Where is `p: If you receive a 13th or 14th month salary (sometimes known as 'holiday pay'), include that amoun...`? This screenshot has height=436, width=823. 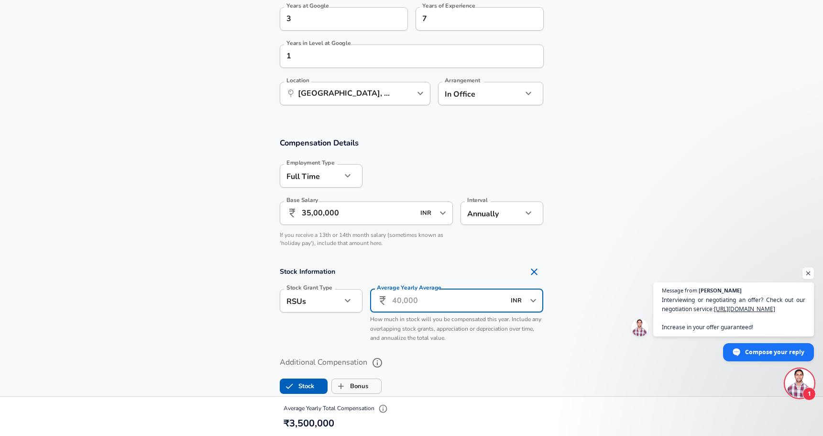
p: If you receive a 13th or 14th month salary (sometimes known as 'holiday pay'), include that amoun... is located at coordinates (366, 239).